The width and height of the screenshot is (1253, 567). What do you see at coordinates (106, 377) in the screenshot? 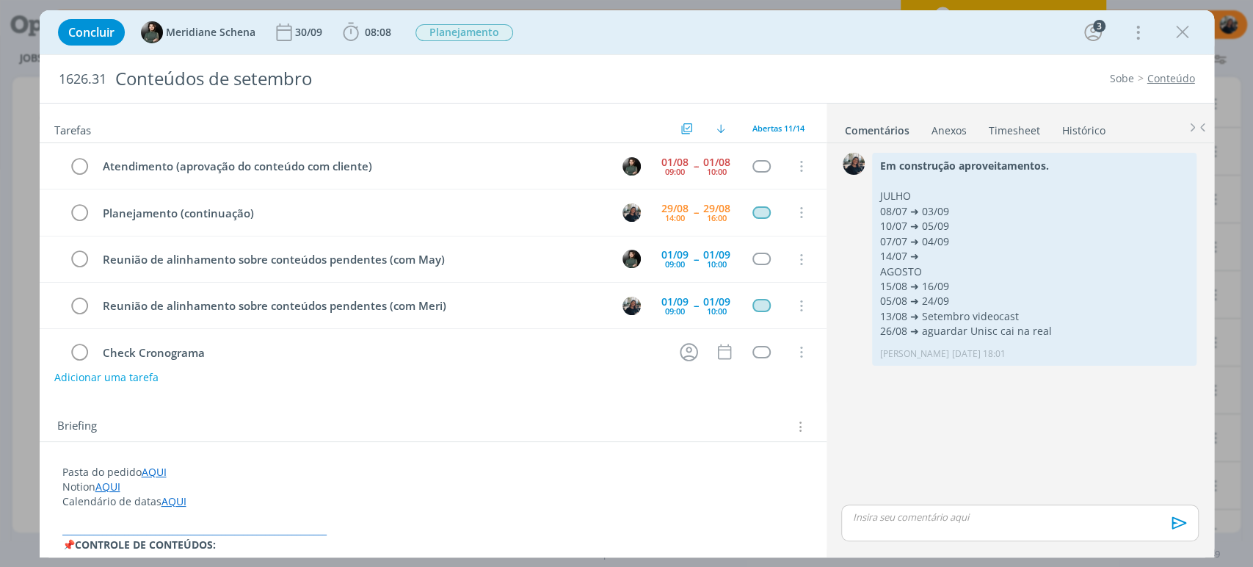
I see `button: Adicionar uma tarefa` at bounding box center [106, 377].